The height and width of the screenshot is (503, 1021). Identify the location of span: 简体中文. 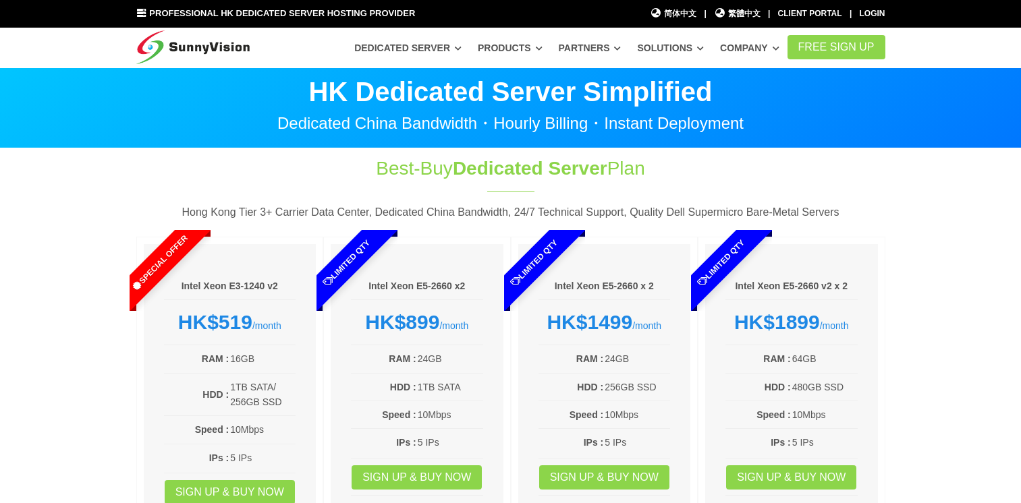
(673, 13).